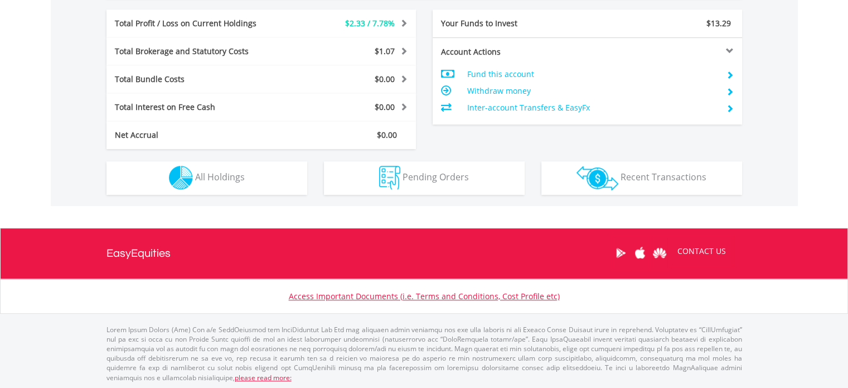  I want to click on span: Pending Orders, so click(436, 177).